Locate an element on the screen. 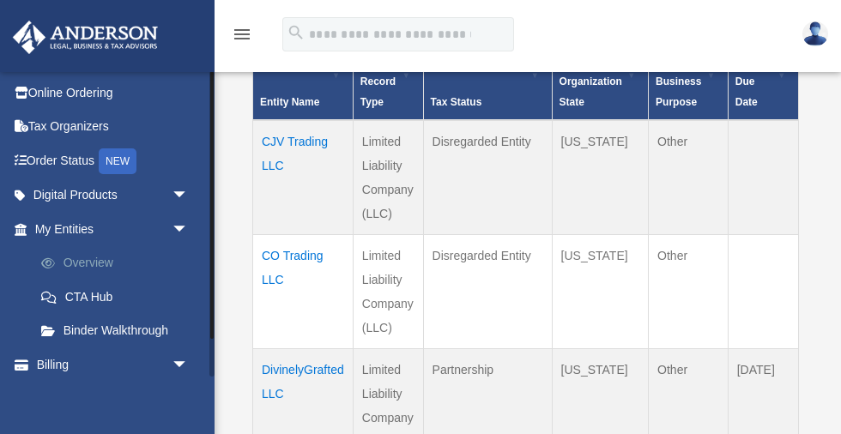 The height and width of the screenshot is (434, 841). span: Record Type is located at coordinates (378, 92).